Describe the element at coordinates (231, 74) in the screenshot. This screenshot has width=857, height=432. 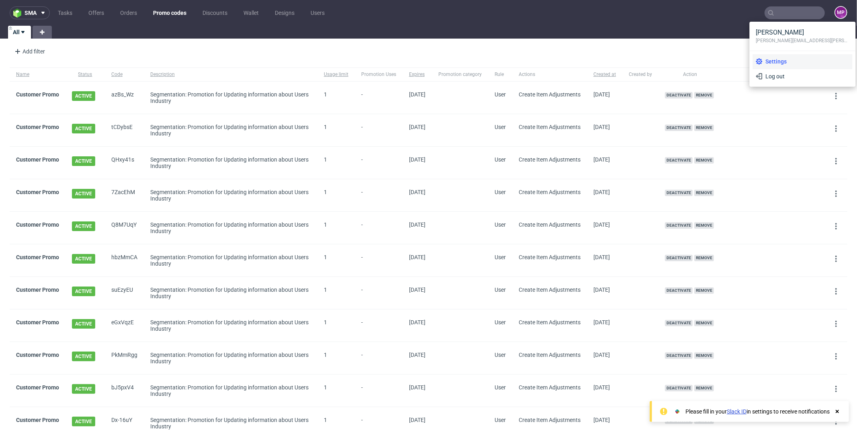
I see `span: Description` at that location.